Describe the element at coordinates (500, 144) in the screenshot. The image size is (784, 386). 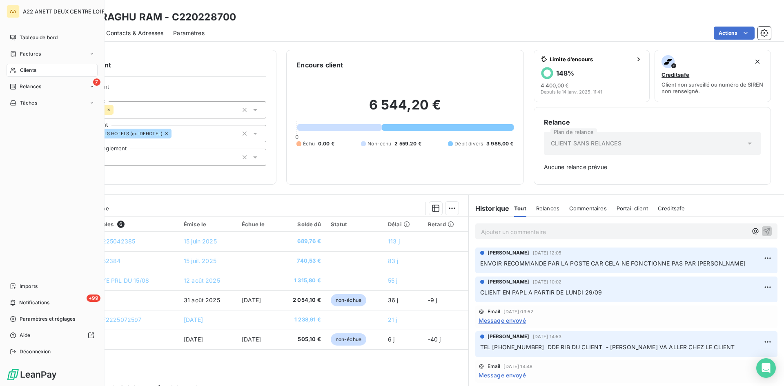
I see `span: 3 985,00 €` at that location.